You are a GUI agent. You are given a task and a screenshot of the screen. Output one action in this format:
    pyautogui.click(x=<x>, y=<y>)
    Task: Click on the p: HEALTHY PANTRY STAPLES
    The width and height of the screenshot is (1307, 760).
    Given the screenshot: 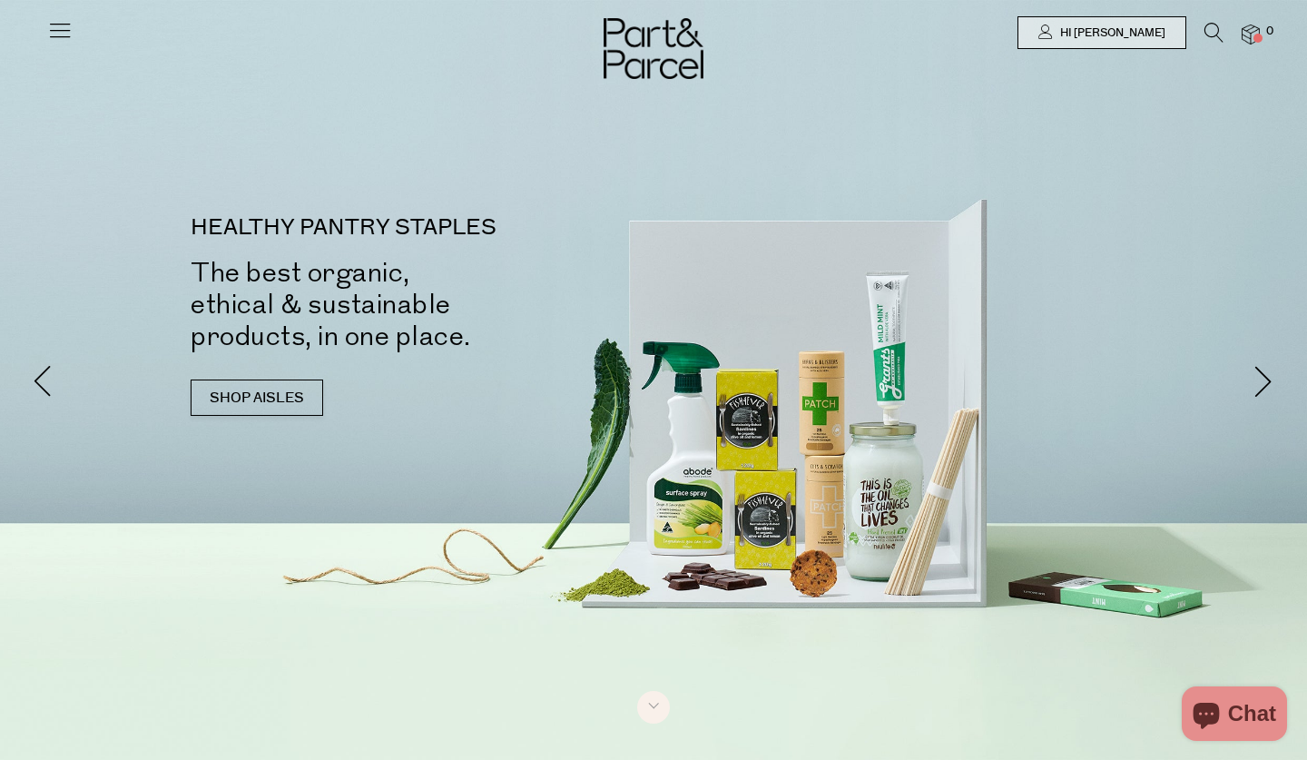 What is the action you would take?
    pyautogui.click(x=436, y=228)
    